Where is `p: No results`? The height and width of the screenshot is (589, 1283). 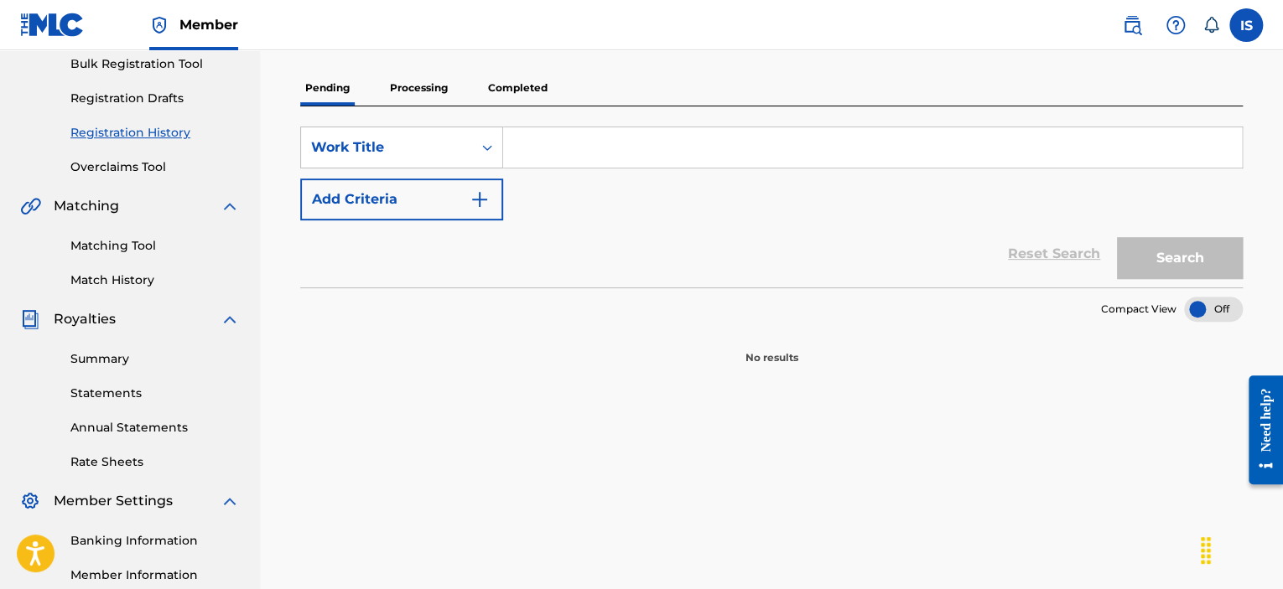 p: No results is located at coordinates (771, 348).